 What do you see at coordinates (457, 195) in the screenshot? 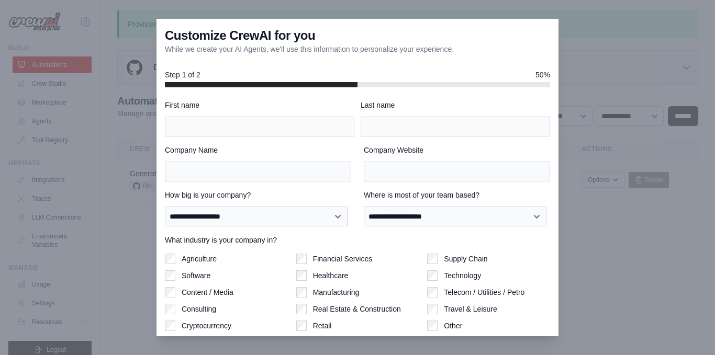
I see `label: Where is most of your team based?` at bounding box center [457, 195].